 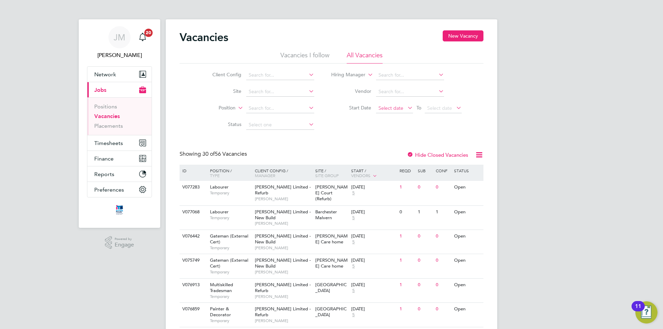 I want to click on span: To, so click(x=419, y=108).